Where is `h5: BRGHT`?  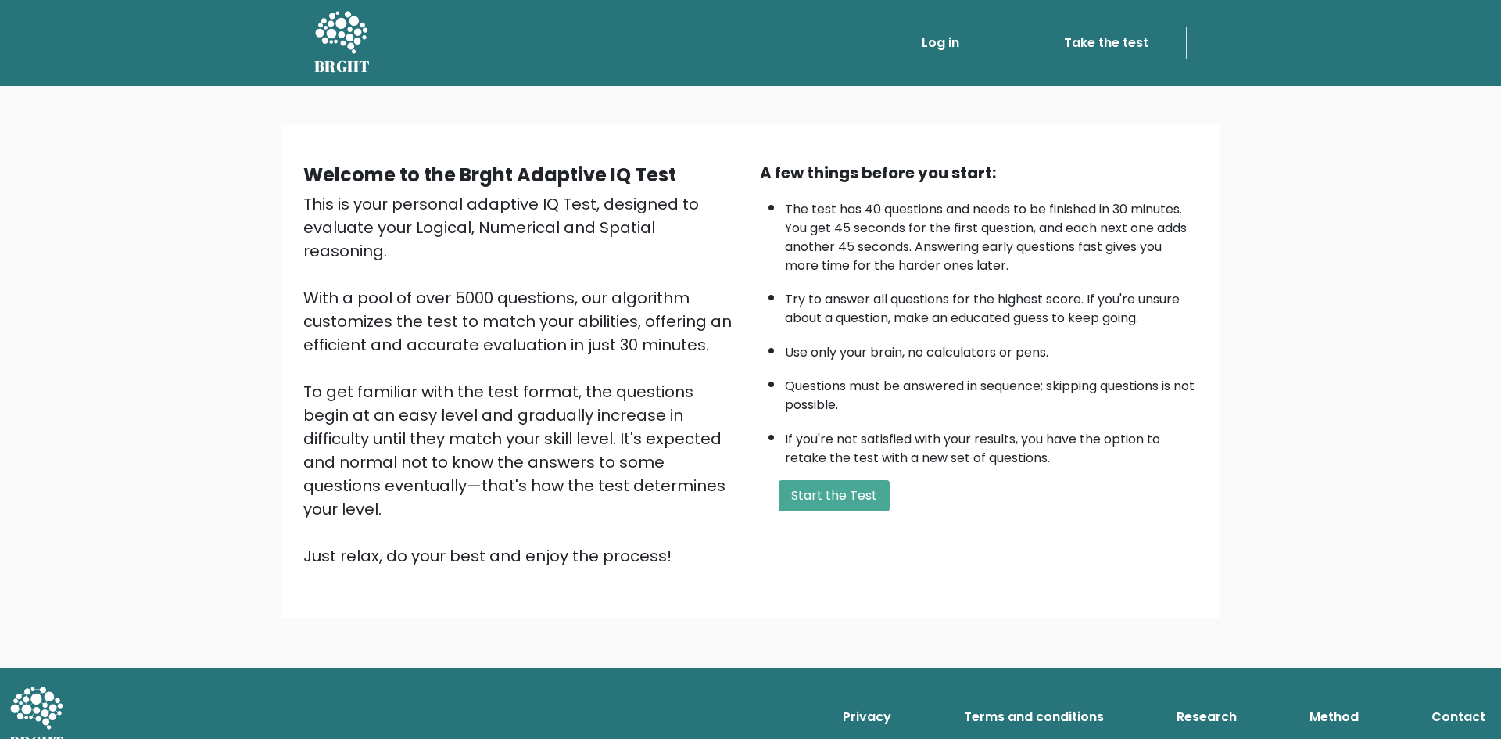
h5: BRGHT is located at coordinates (342, 66).